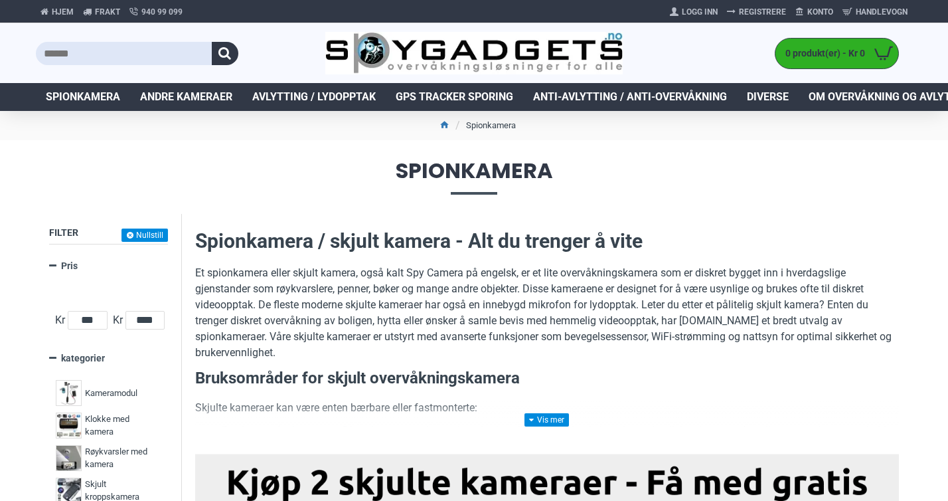 The image size is (948, 501). I want to click on img: SpyGadgets.no, so click(474, 53).